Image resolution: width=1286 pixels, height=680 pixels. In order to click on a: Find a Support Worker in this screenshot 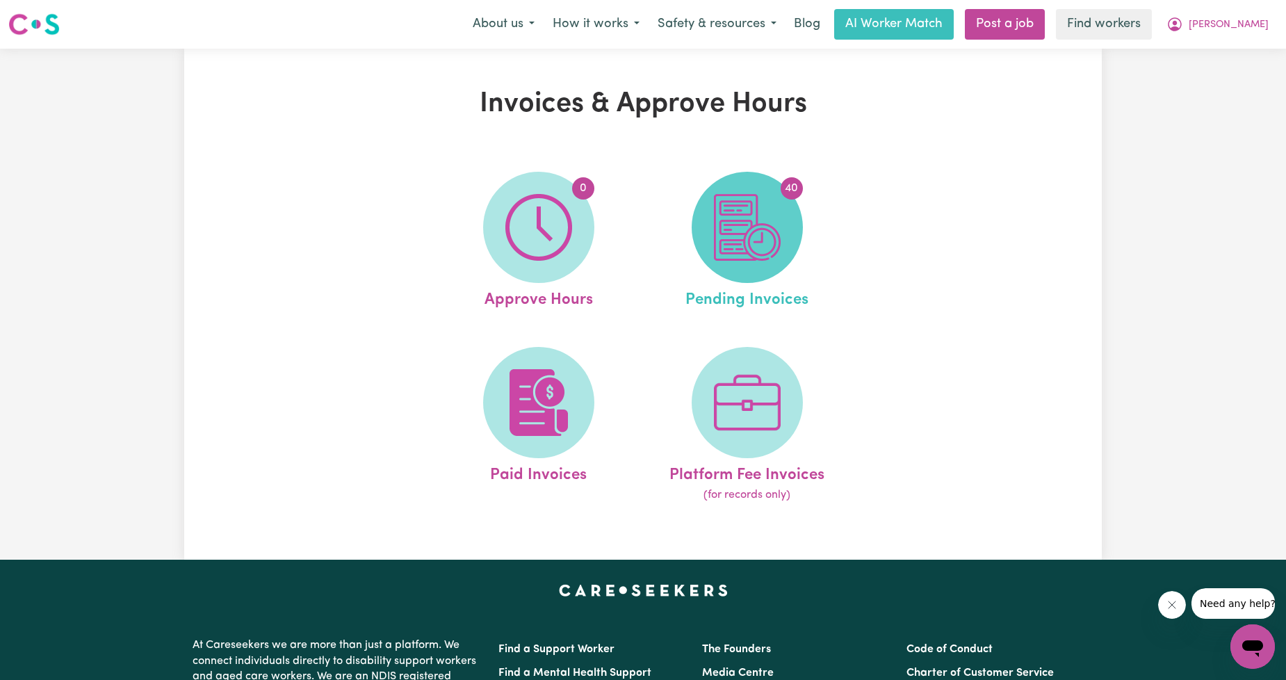, I will do `click(556, 649)`.